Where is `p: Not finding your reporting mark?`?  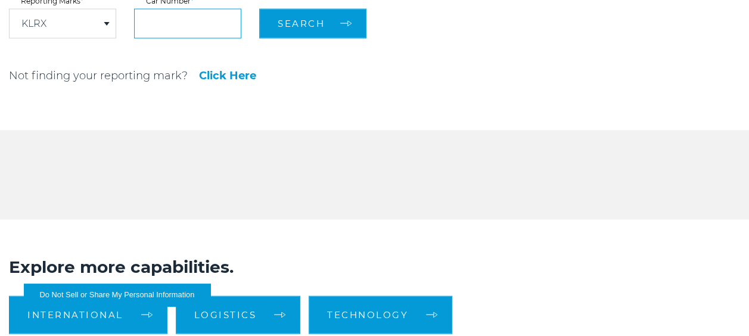
p: Not finding your reporting mark? is located at coordinates (98, 76).